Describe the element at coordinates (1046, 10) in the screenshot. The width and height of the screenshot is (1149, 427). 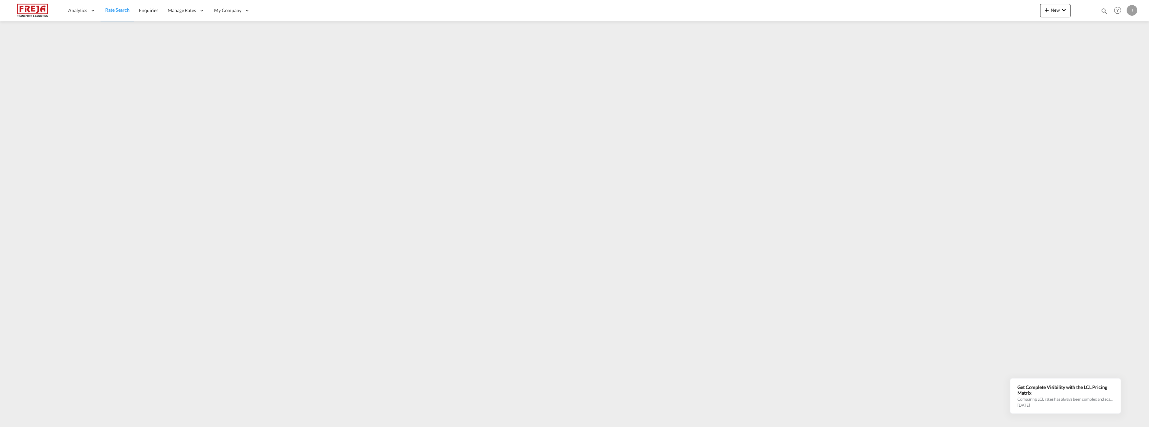
I see `md-icon: icon-plus 400-fg` at that location.